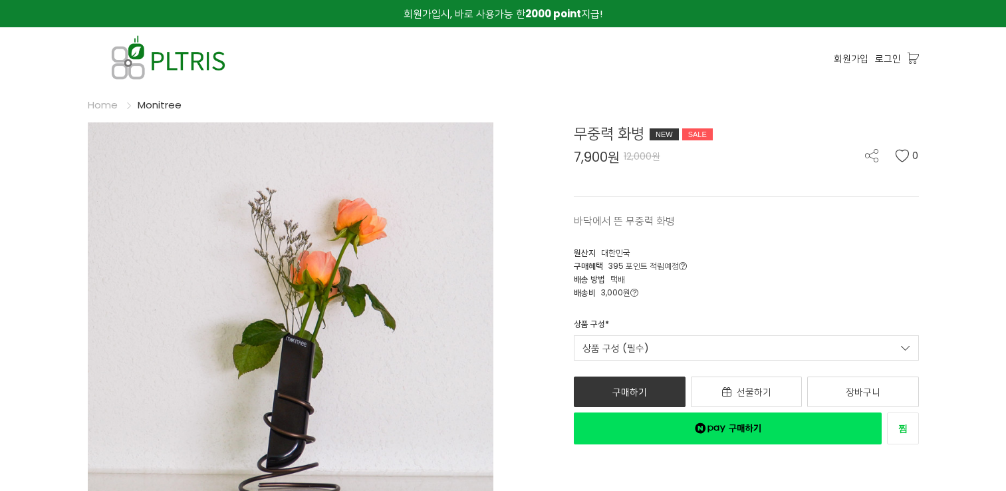 The image size is (1006, 491). Describe the element at coordinates (907, 156) in the screenshot. I see `button: 0` at that location.